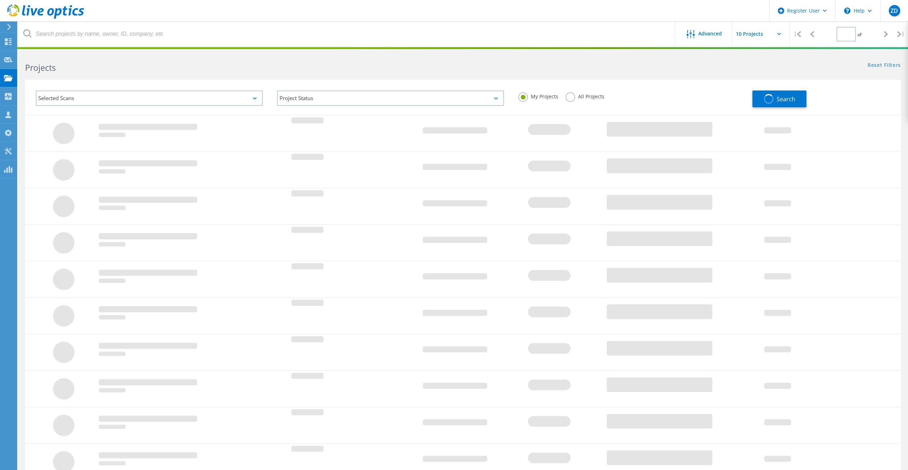 This screenshot has width=908, height=470. I want to click on label: My Projects, so click(538, 96).